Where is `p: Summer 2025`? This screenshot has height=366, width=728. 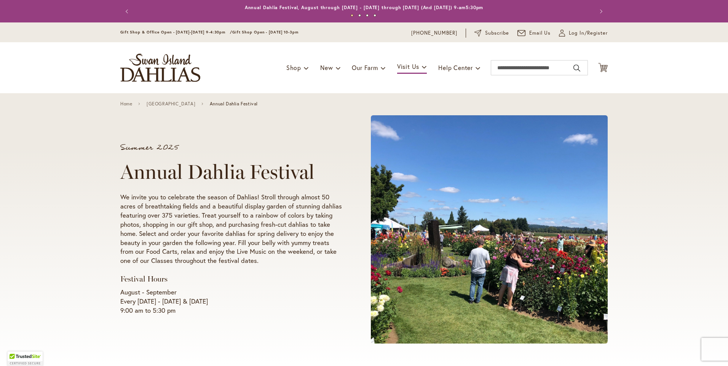
p: Summer 2025 is located at coordinates (231, 148).